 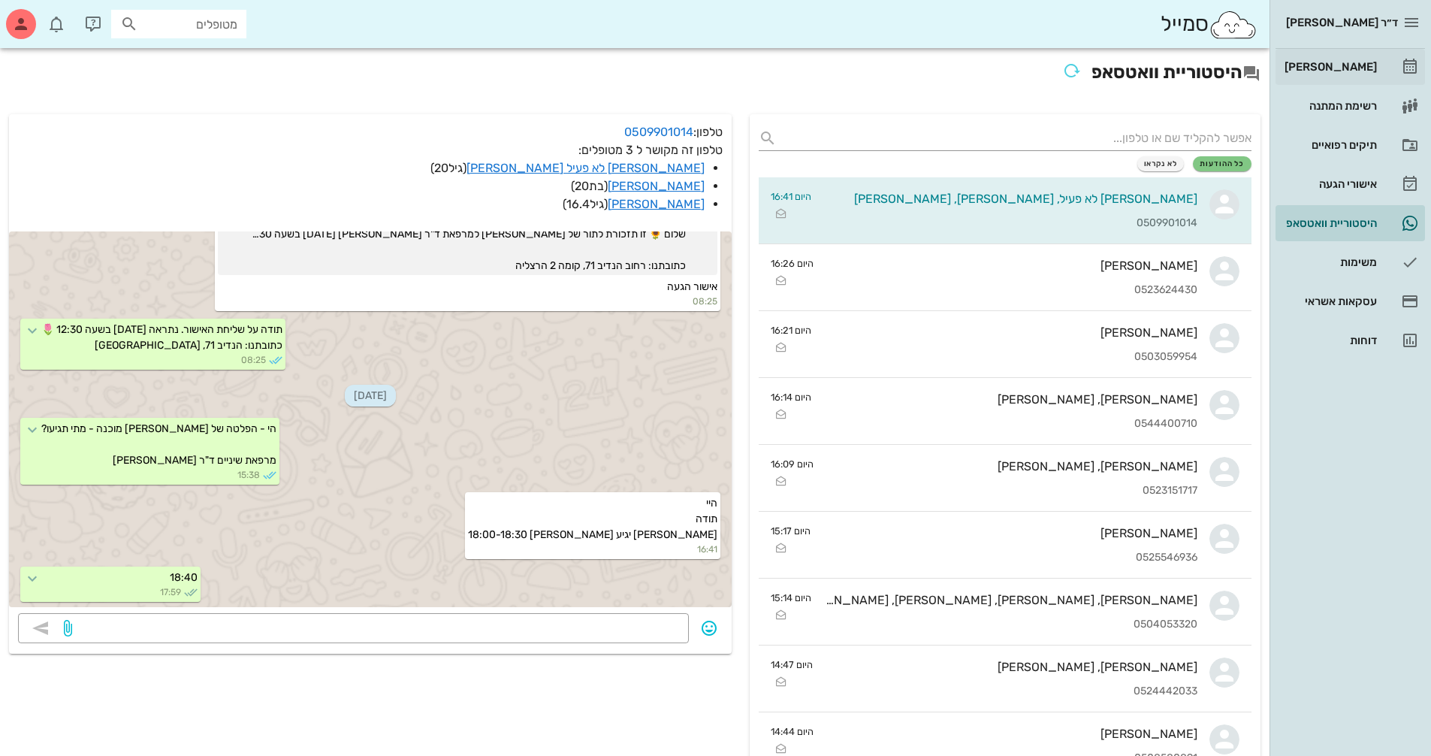 I want to click on small: היום 16:14, so click(x=791, y=397).